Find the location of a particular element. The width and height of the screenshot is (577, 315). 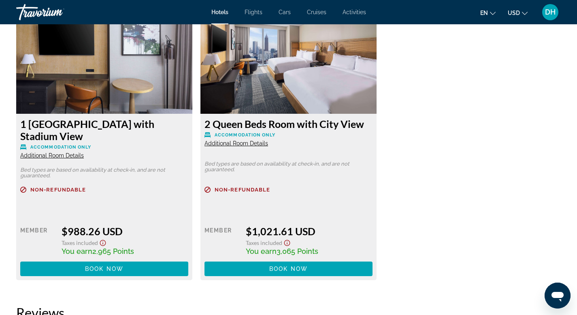

span: Hotels is located at coordinates (220, 12).